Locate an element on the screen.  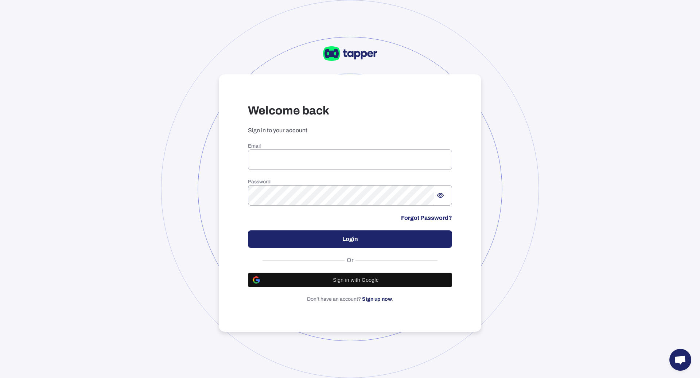
p: Sign in to your account is located at coordinates (350, 131).